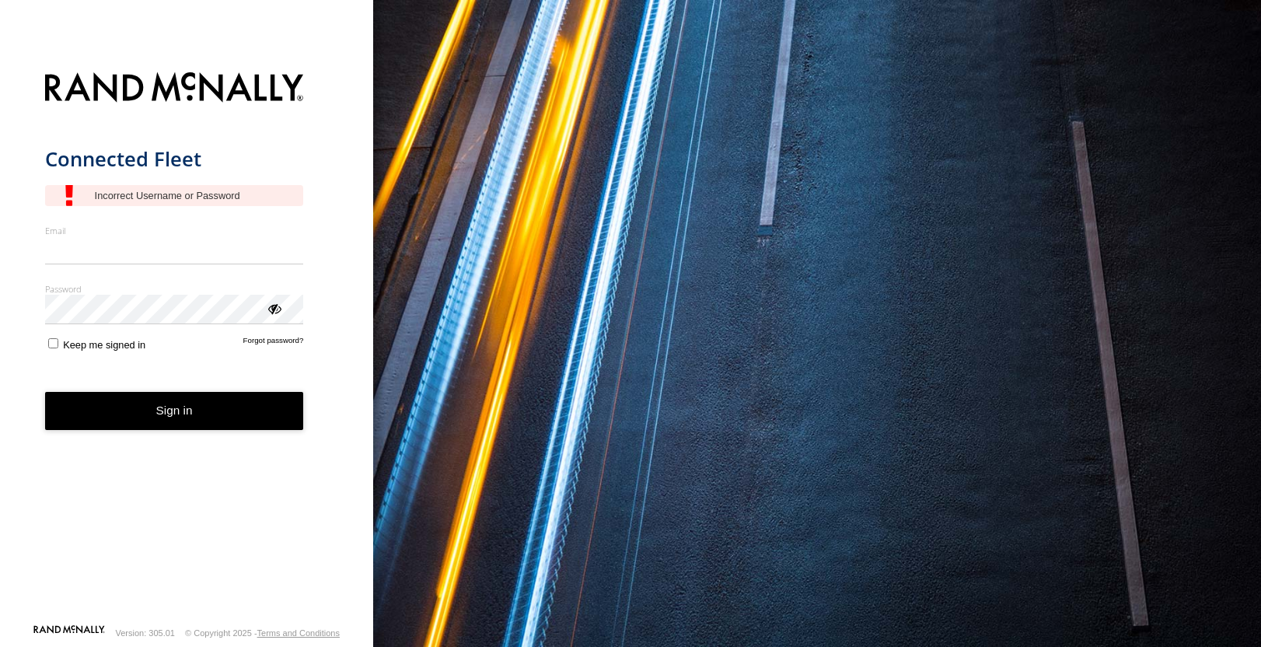  Describe the element at coordinates (104, 344) in the screenshot. I see `span: Keep me signed in` at that location.